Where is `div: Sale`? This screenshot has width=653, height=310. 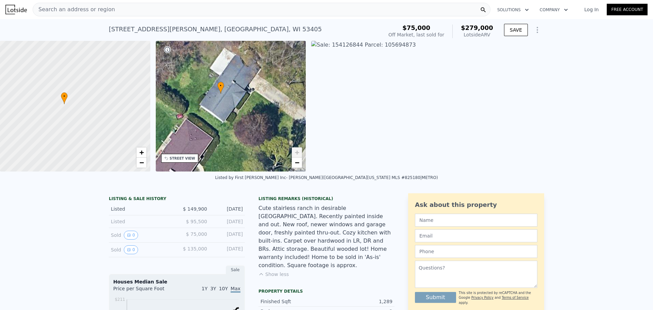
div: Sale is located at coordinates (235, 270).